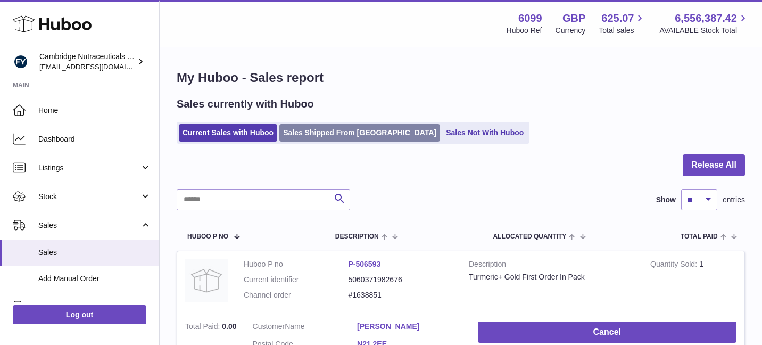 Image resolution: width=762 pixels, height=345 pixels. What do you see at coordinates (607, 332) in the screenshot?
I see `button: Cancel` at bounding box center [607, 332].